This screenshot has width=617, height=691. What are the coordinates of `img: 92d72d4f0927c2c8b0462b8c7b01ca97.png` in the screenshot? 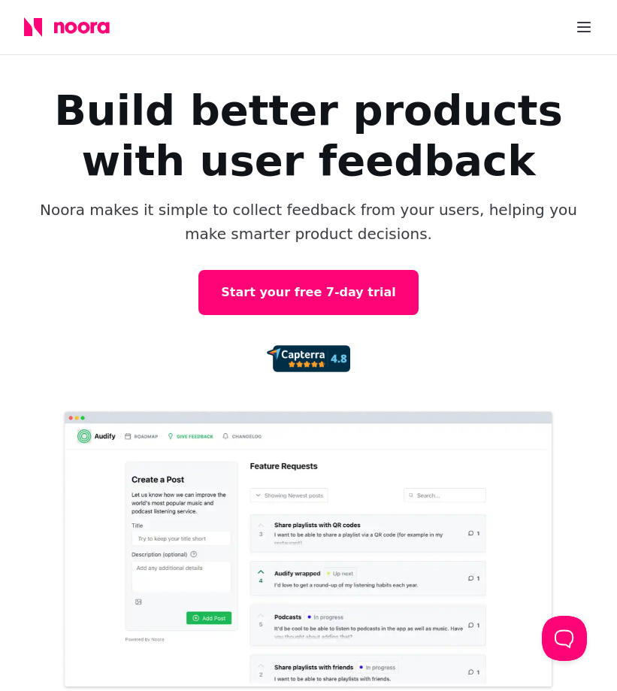 It's located at (308, 359).